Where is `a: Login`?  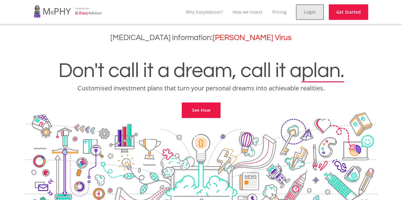
a: Login is located at coordinates (310, 12).